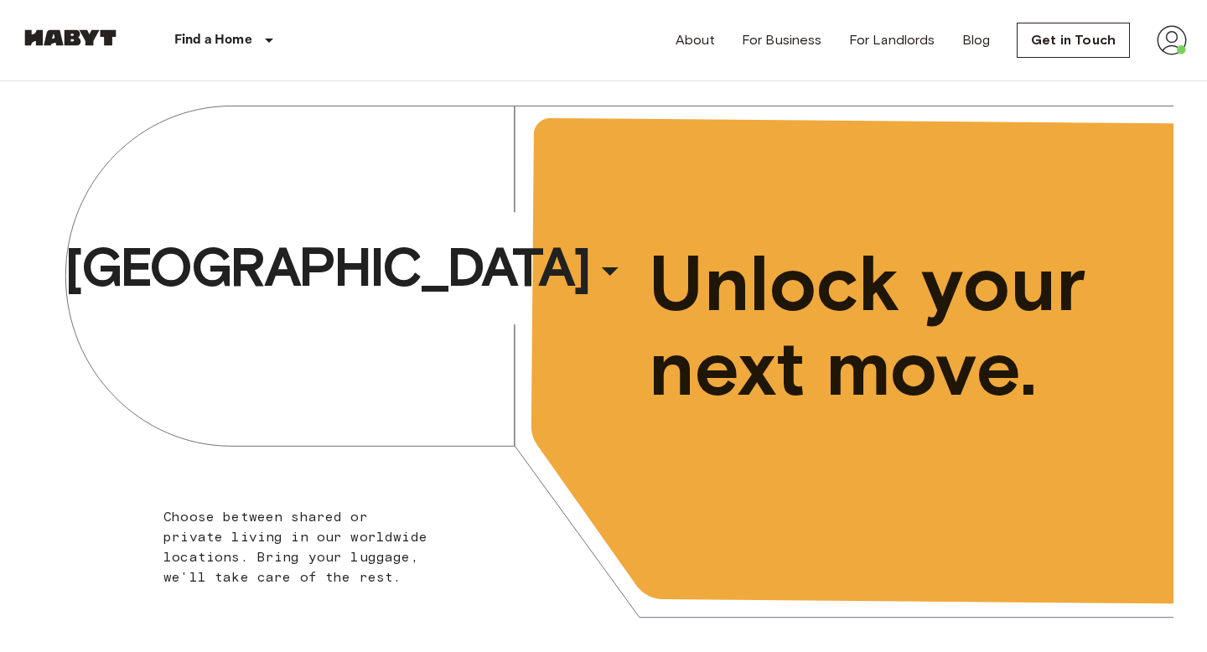 This screenshot has width=1207, height=652. I want to click on a: For Landlords, so click(892, 40).